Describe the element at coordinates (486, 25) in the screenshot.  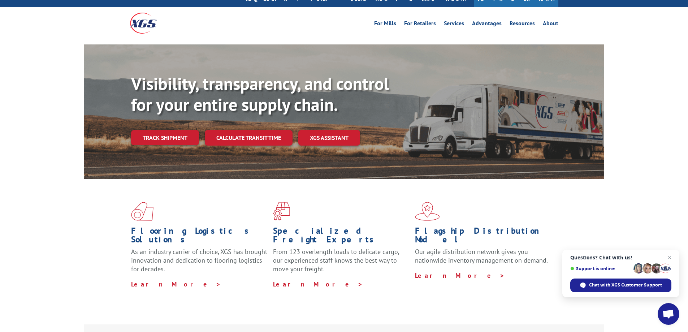
I see `a: Advantages` at that location.